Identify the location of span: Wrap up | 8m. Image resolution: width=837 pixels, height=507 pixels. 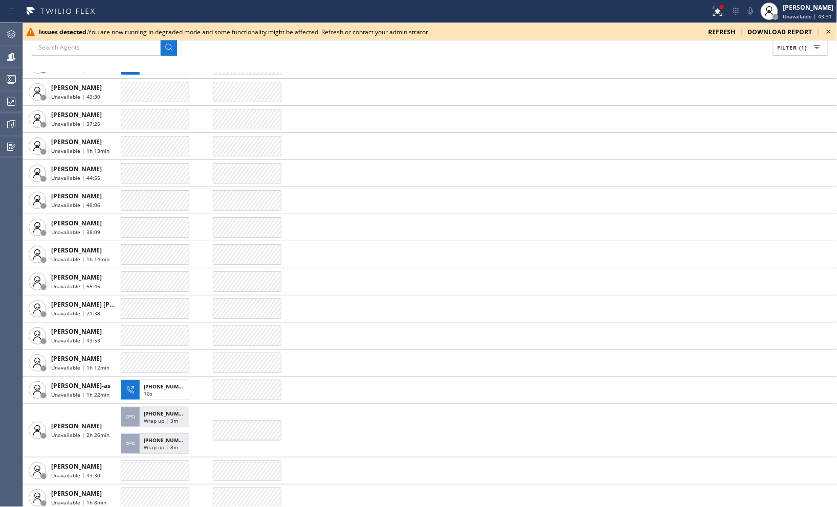
(161, 447).